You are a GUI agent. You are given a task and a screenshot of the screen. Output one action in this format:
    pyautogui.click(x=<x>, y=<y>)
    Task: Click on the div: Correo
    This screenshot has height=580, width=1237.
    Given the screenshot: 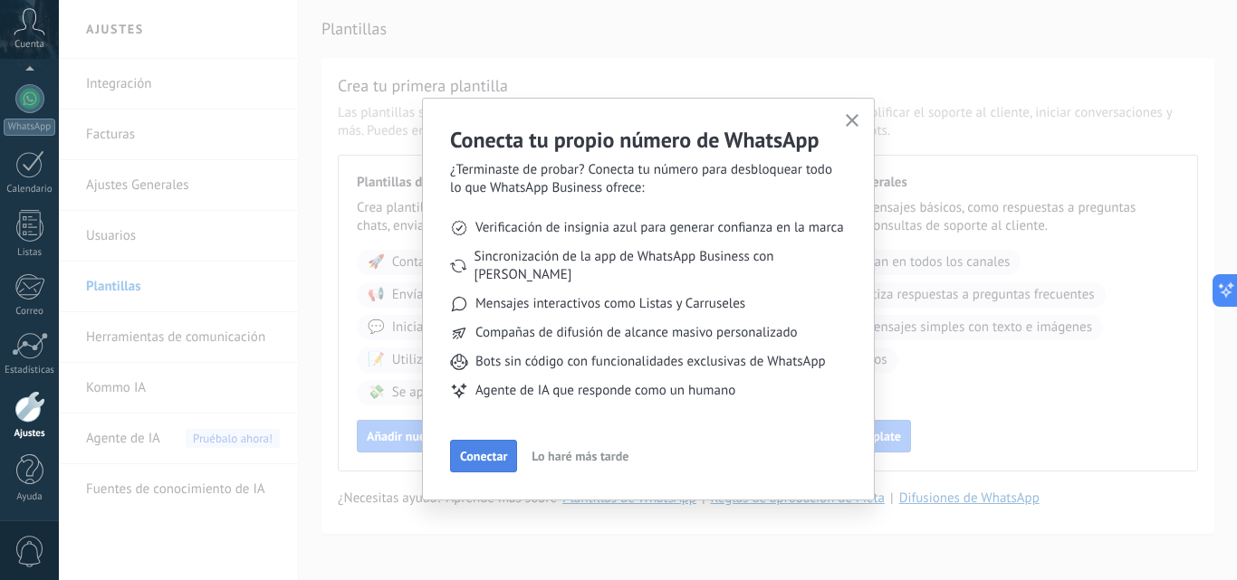 What is the action you would take?
    pyautogui.click(x=30, y=311)
    